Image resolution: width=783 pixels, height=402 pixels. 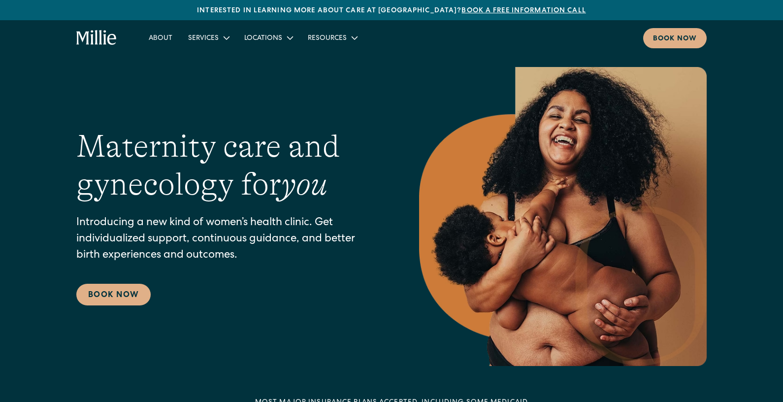 I want to click on a: home, so click(x=97, y=38).